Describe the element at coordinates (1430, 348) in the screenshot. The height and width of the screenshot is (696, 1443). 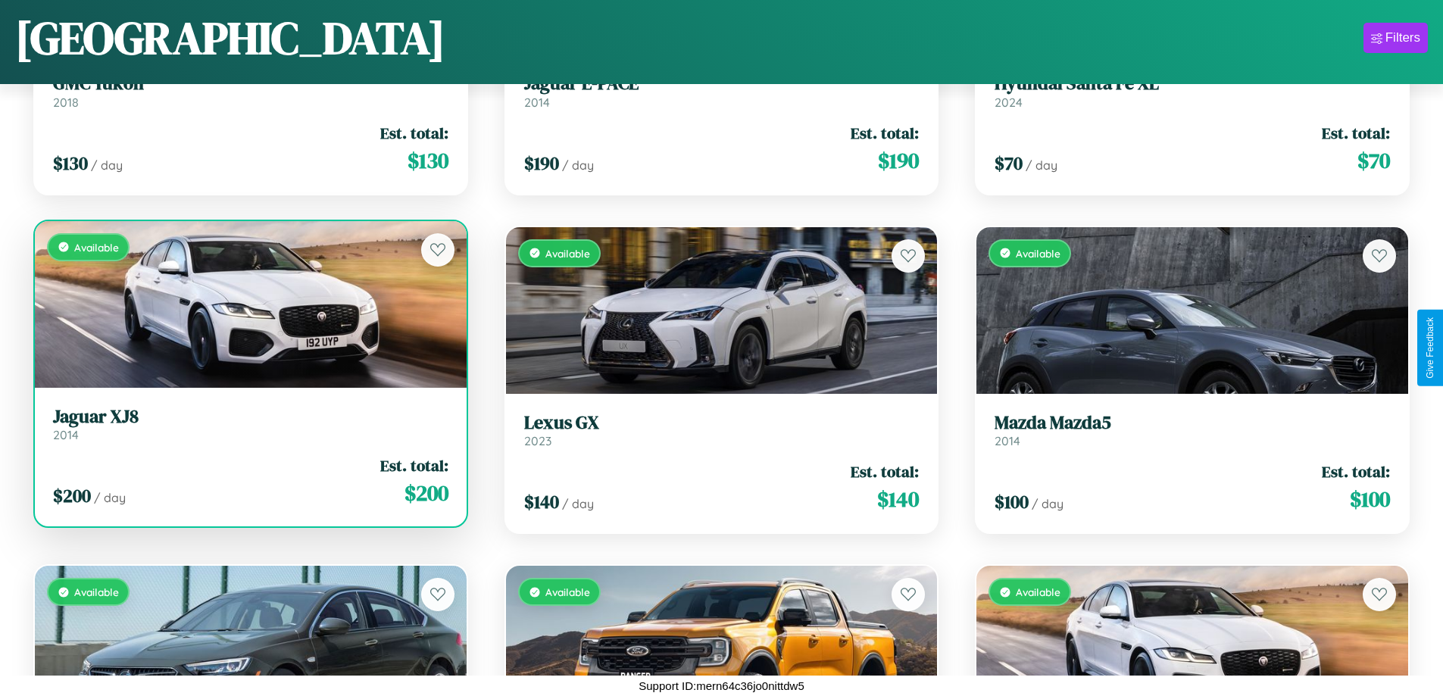
I see `div: Give Feedback` at that location.